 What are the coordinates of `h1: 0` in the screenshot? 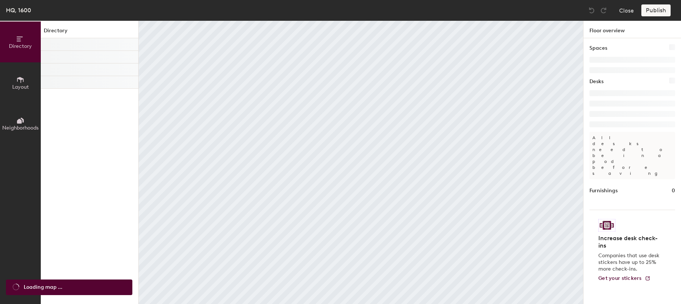 It's located at (673, 191).